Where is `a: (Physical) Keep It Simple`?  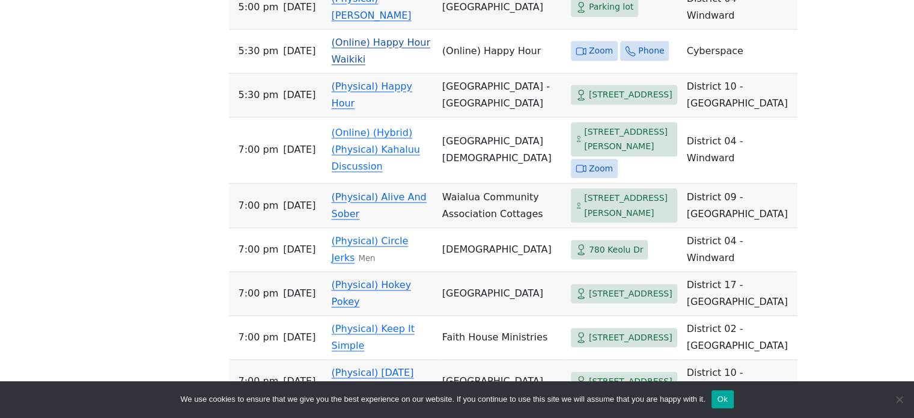
a: (Physical) Keep It Simple is located at coordinates (373, 337).